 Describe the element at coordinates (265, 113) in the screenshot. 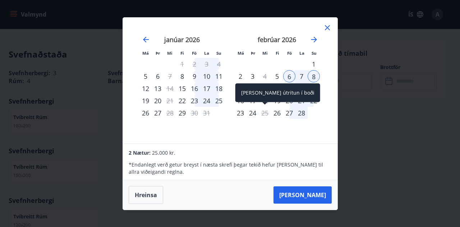

I see `td: Choose miðvikudagur, 25. febrúar 2026 as your check-out date. It’s available.` at that location.